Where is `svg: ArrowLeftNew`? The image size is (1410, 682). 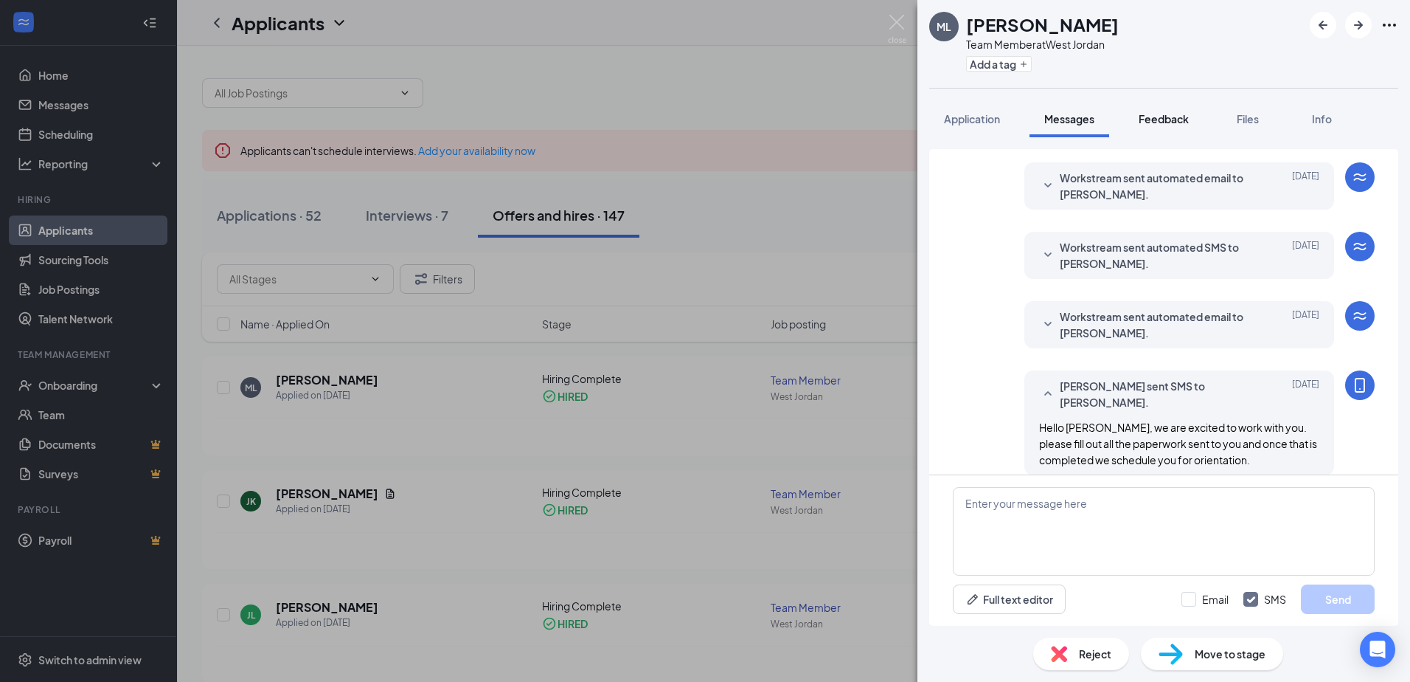
svg: ArrowLeftNew is located at coordinates (1323, 25).